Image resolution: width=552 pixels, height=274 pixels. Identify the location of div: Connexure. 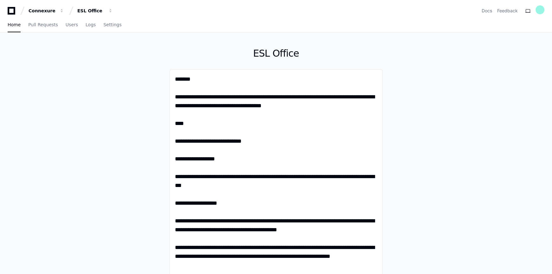
(42, 11).